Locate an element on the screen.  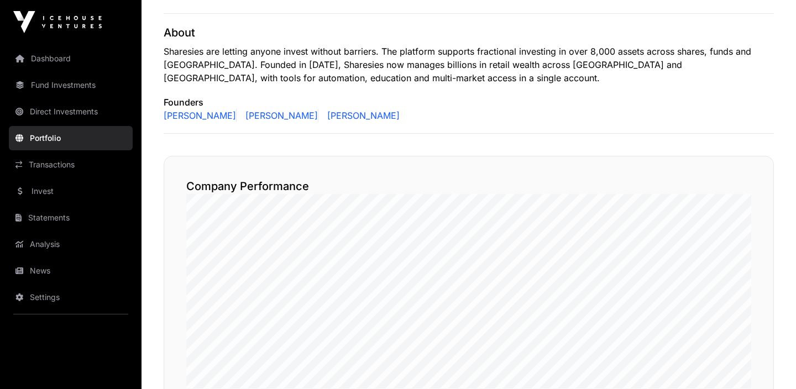
h2: Company Performance is located at coordinates (469, 186).